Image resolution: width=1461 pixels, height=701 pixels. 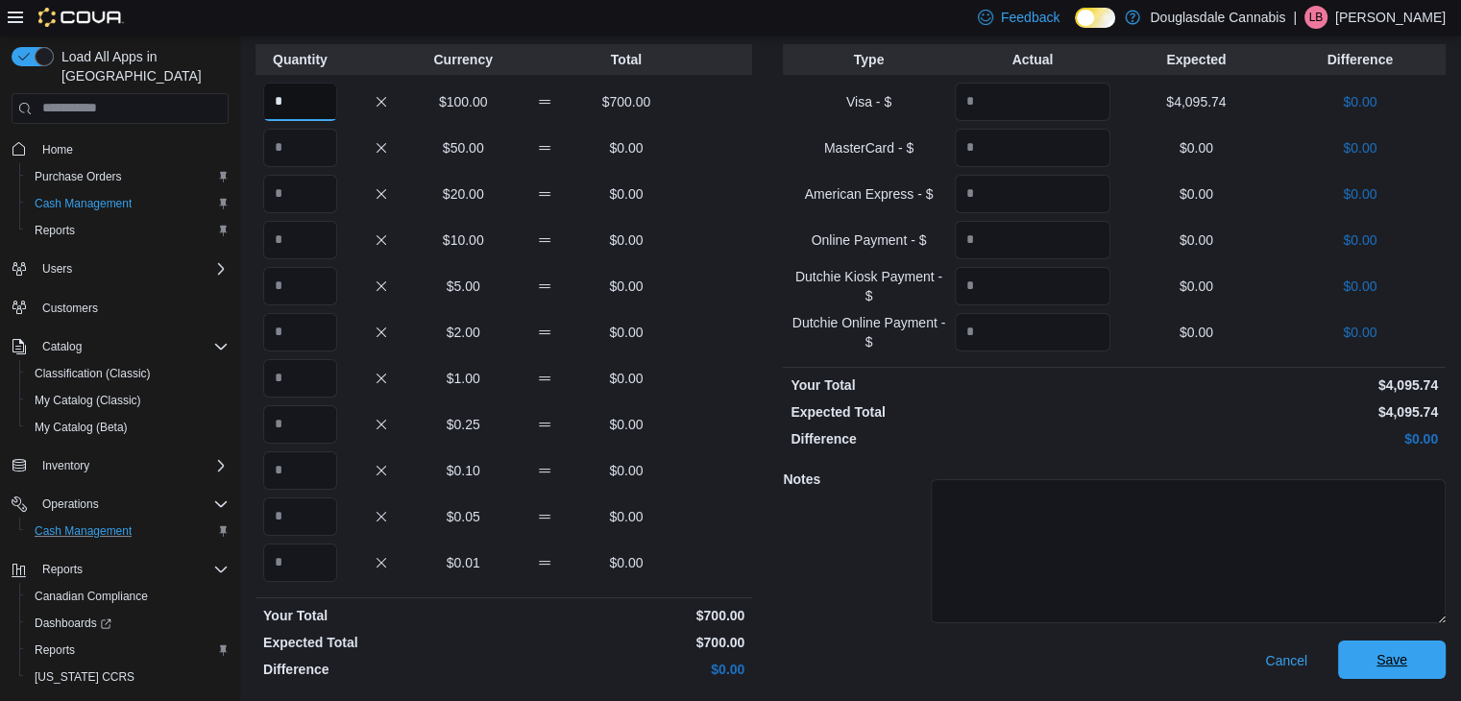 What do you see at coordinates (1075, 28) in the screenshot?
I see `span: Dark Mode` at bounding box center [1075, 28].